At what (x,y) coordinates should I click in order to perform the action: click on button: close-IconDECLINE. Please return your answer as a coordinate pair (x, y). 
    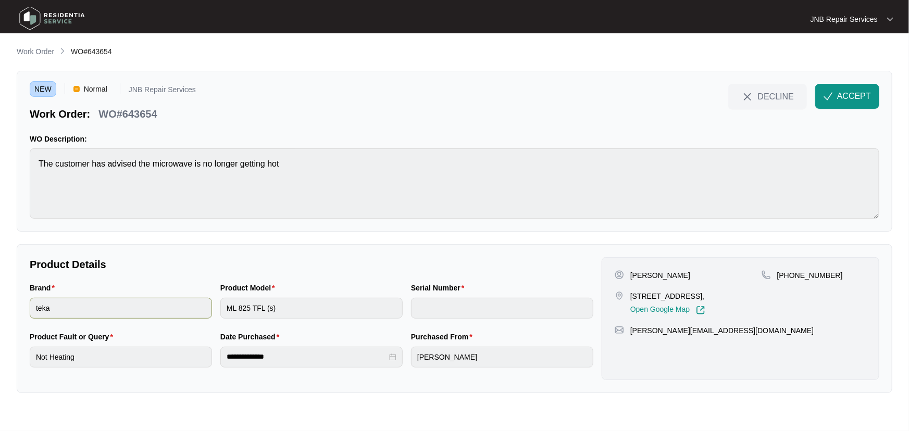
    Looking at the image, I should click on (767, 96).